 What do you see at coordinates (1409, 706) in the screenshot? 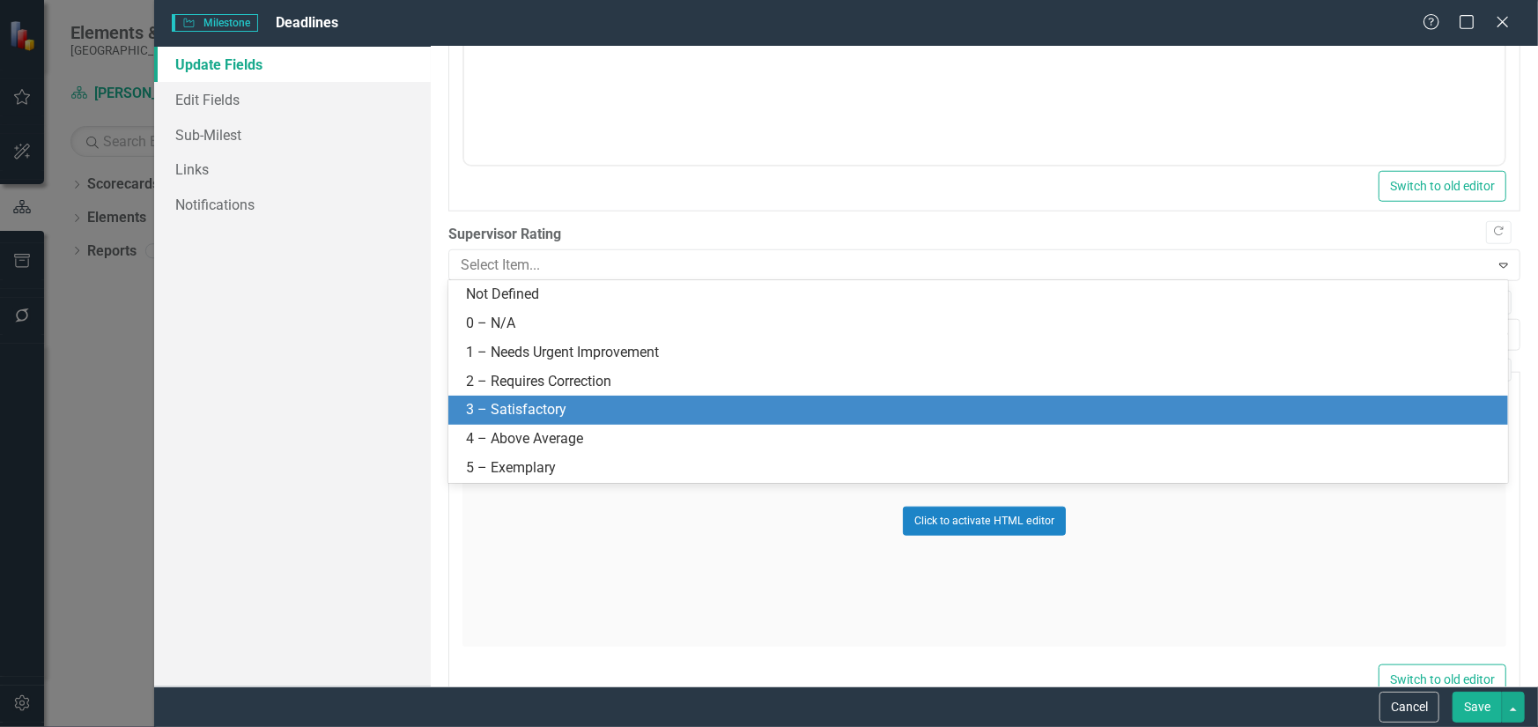
I see `button: Cancel` at bounding box center [1409, 706].